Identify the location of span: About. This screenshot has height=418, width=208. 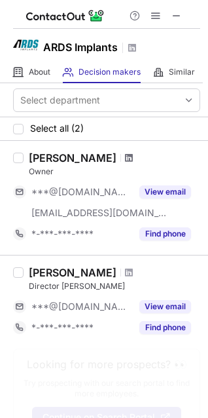
(39, 72).